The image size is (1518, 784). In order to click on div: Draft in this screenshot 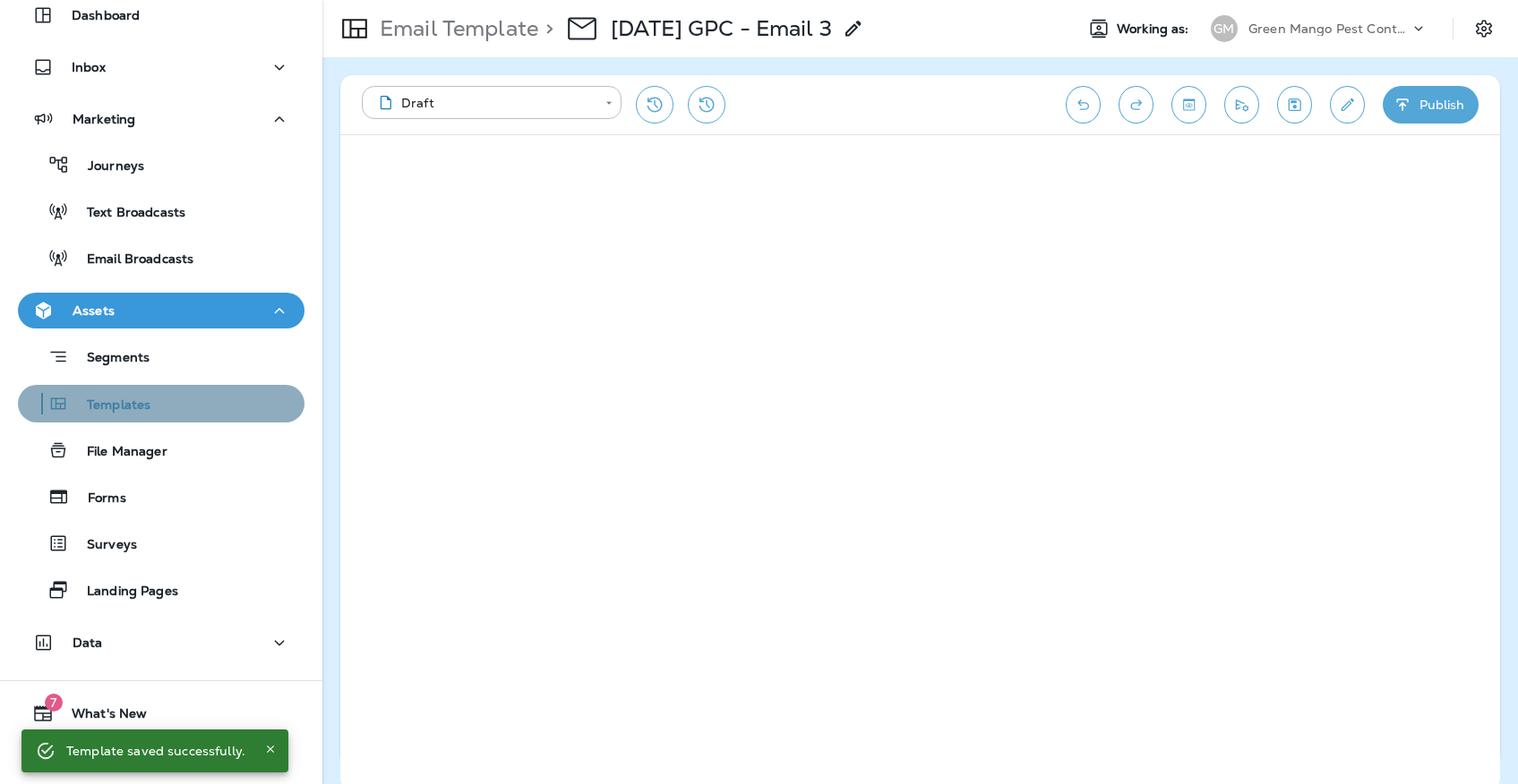, I will do `click(483, 103)`.